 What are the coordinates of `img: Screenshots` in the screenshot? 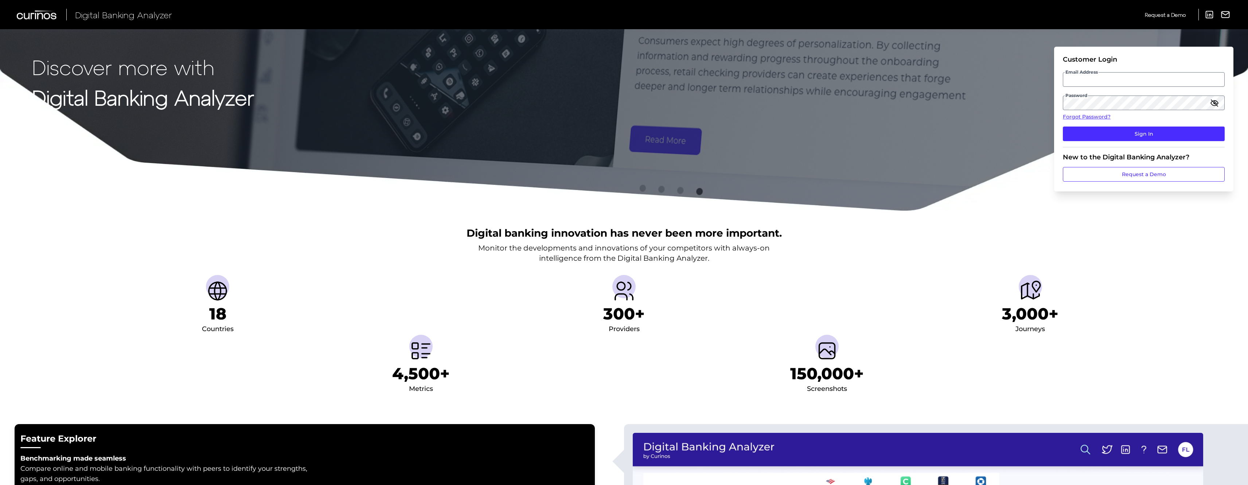 It's located at (827, 351).